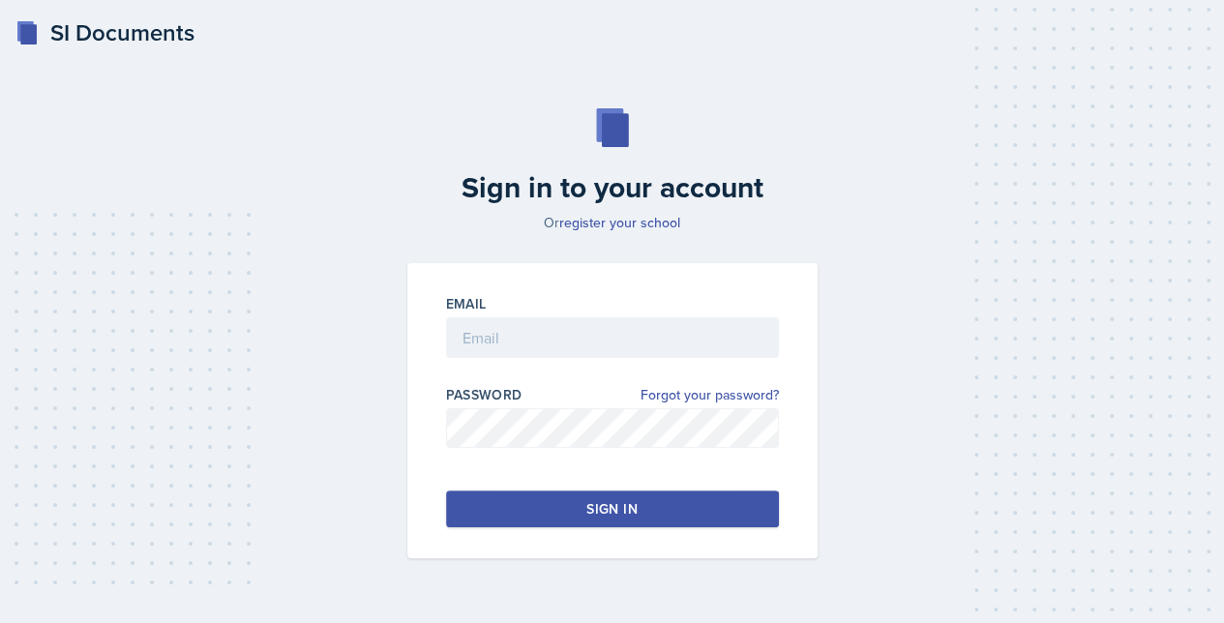 The image size is (1224, 623). What do you see at coordinates (104, 33) in the screenshot?
I see `div: SI Documents` at bounding box center [104, 33].